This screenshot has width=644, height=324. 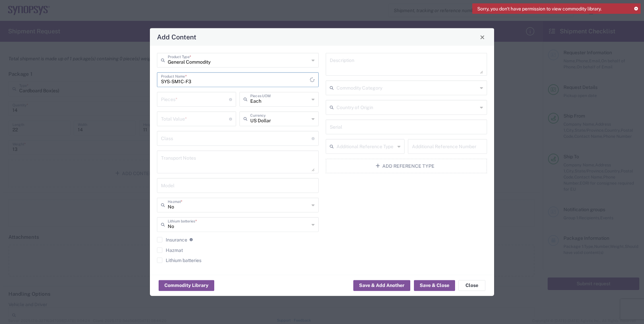 What do you see at coordinates (382, 285) in the screenshot?
I see `button: Save & Add Another` at bounding box center [382, 285].